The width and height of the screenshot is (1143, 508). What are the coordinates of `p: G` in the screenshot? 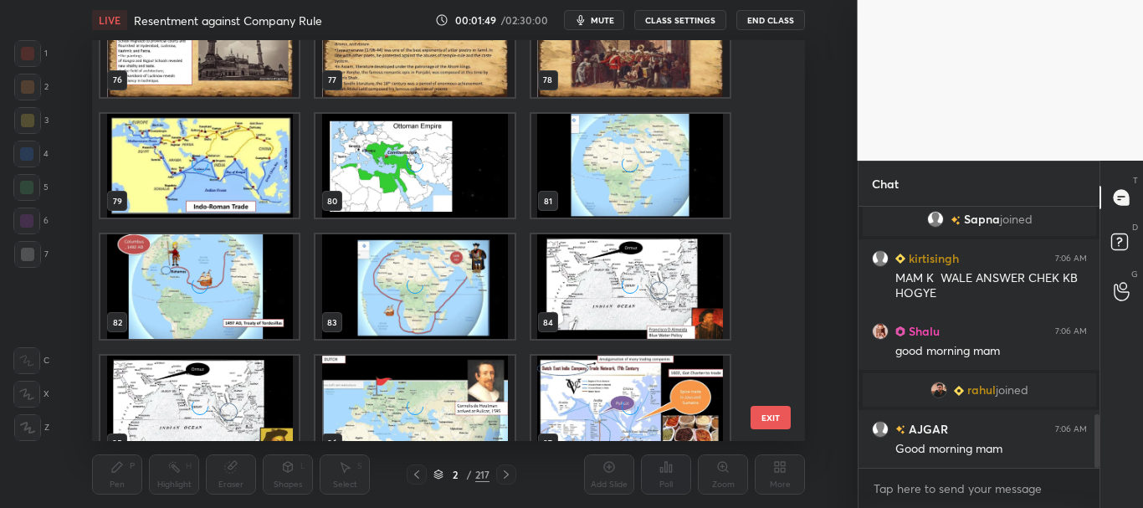 It's located at (1135, 274).